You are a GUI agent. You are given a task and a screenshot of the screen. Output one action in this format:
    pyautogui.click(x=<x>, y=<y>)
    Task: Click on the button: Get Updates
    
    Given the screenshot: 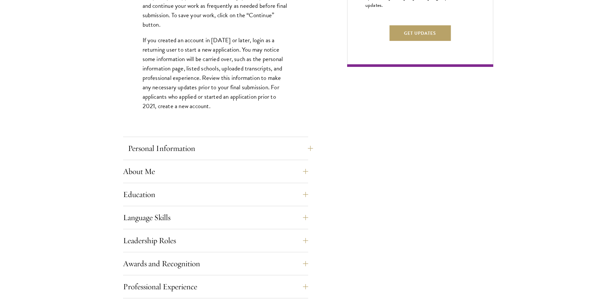 What is the action you would take?
    pyautogui.click(x=420, y=33)
    